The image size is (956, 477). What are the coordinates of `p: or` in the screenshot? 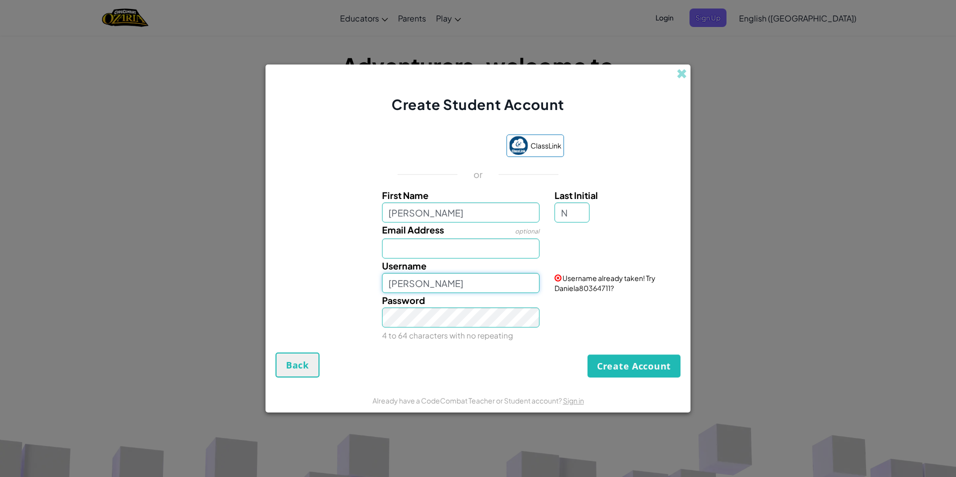 It's located at (478, 175).